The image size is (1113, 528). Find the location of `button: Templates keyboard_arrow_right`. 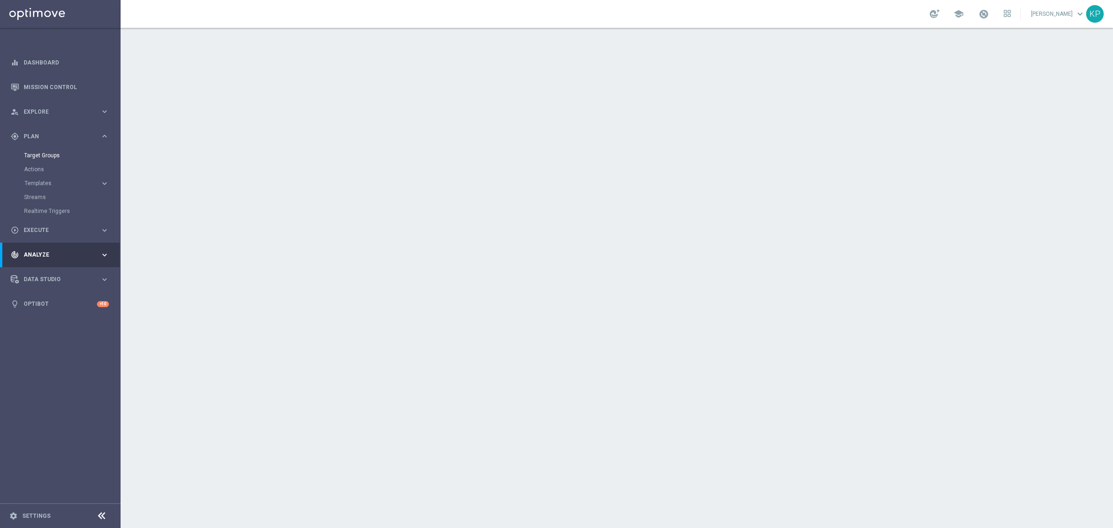

button: Templates keyboard_arrow_right is located at coordinates (67, 183).